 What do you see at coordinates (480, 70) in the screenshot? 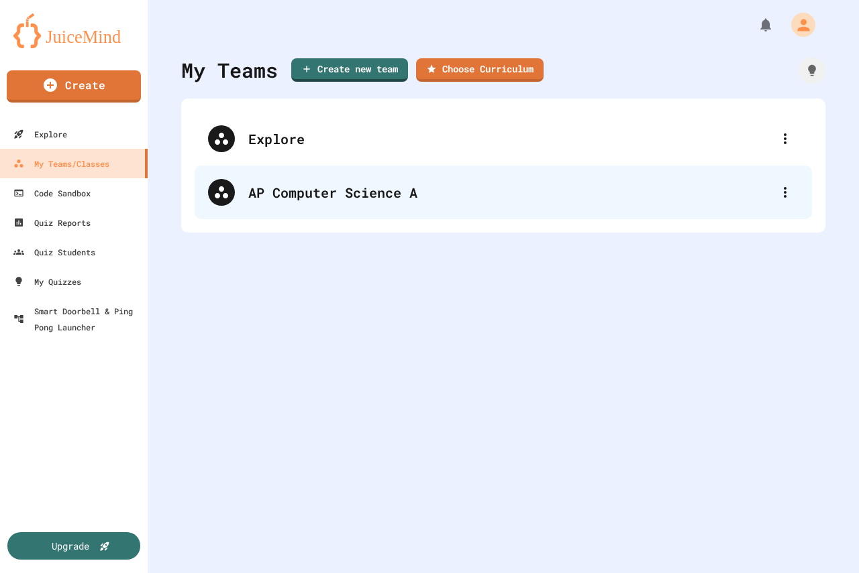
I see `a: Choose Curriculum` at bounding box center [480, 70].